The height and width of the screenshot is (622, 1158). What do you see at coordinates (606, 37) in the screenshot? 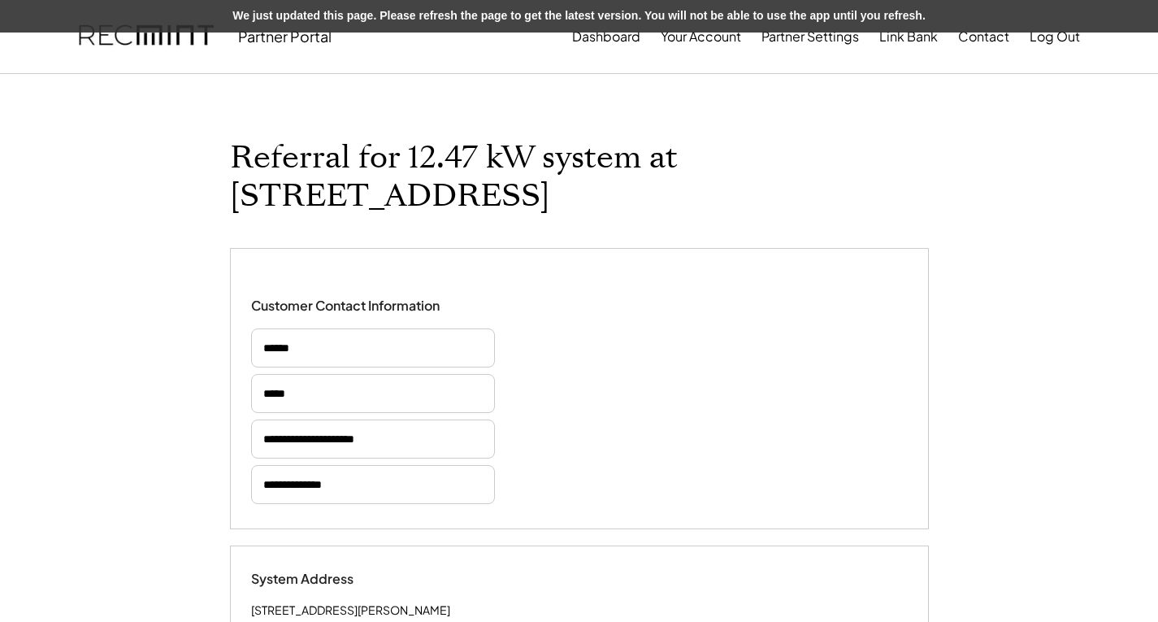
I see `button: Dashboard` at bounding box center [606, 37].